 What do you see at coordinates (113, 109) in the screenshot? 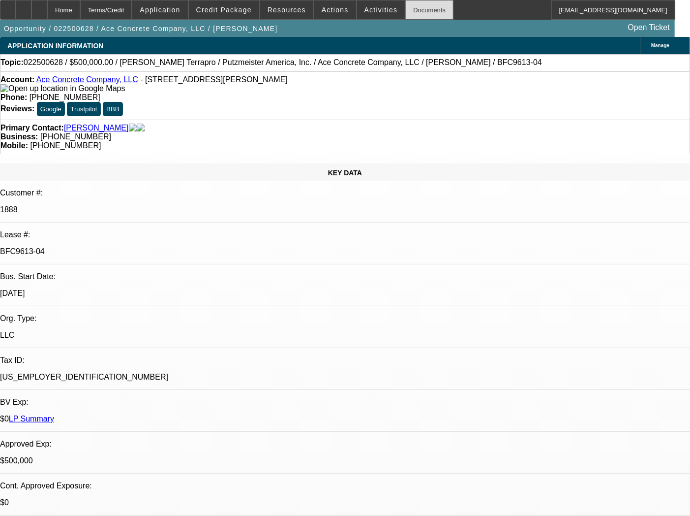
I see `button: BBB` at bounding box center [113, 109].